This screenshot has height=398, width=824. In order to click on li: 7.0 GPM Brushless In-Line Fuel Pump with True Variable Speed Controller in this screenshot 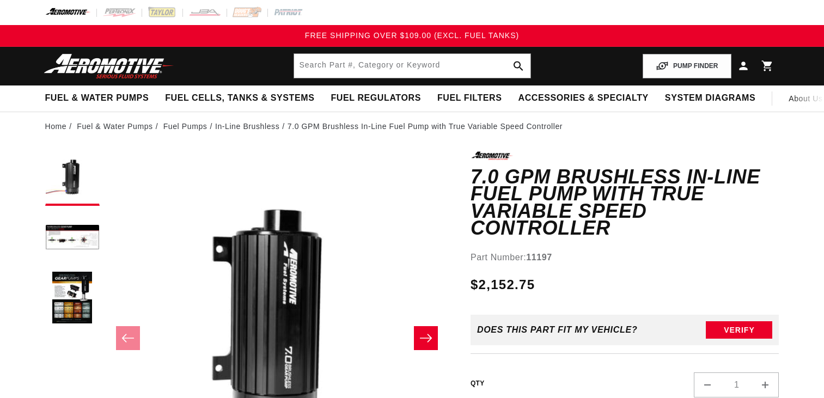, I will do `click(425, 126)`.